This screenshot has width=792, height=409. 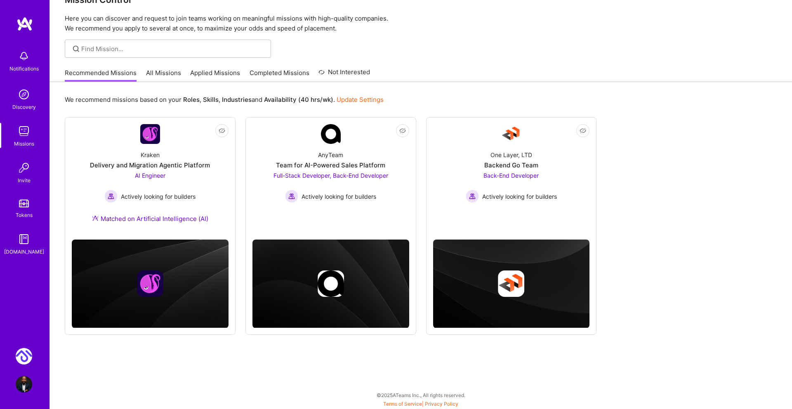 What do you see at coordinates (24, 239) in the screenshot?
I see `img: guide book` at bounding box center [24, 239].